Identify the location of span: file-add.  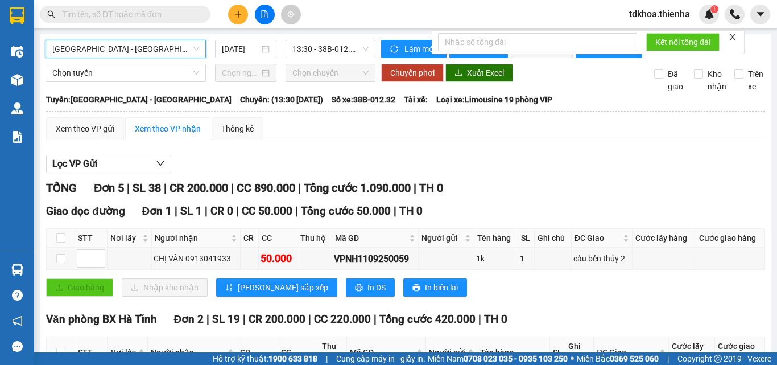
(265, 14).